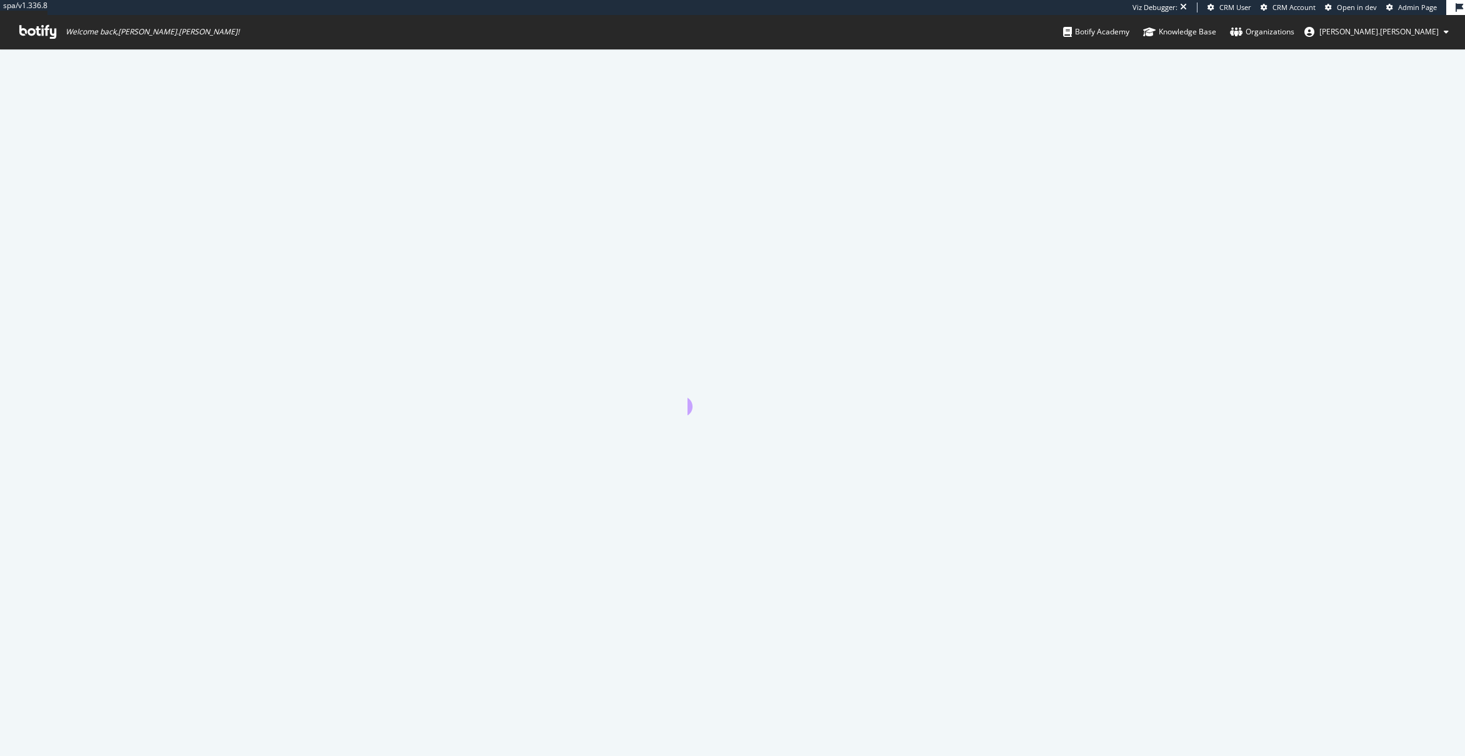  Describe the element at coordinates (1096, 32) in the screenshot. I see `a: Botify Academy` at that location.